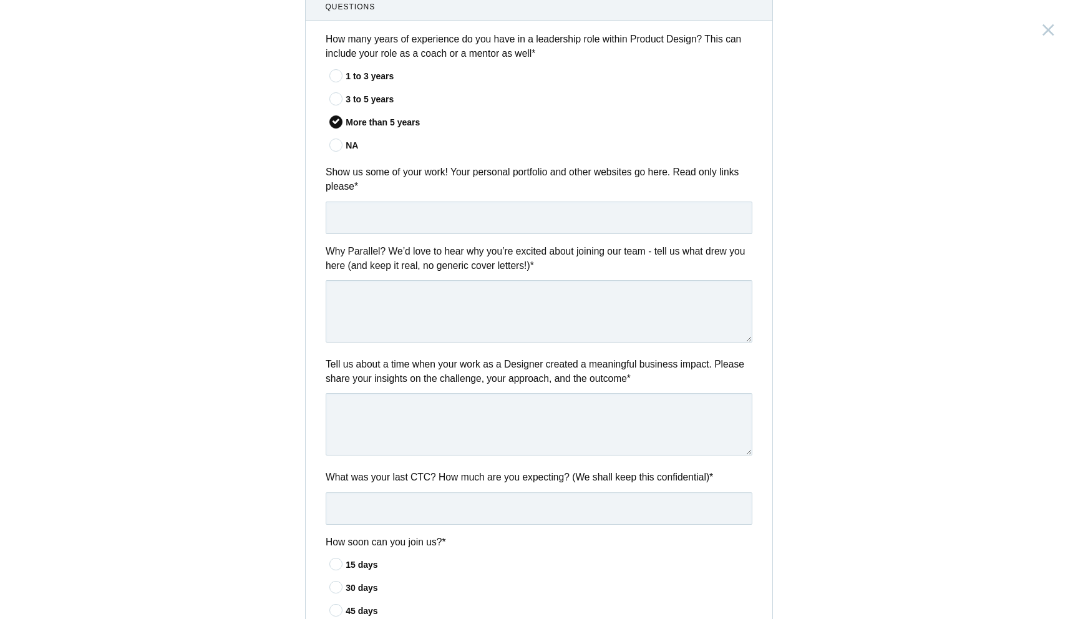 The image size is (1078, 619). I want to click on span: Questions, so click(539, 7).